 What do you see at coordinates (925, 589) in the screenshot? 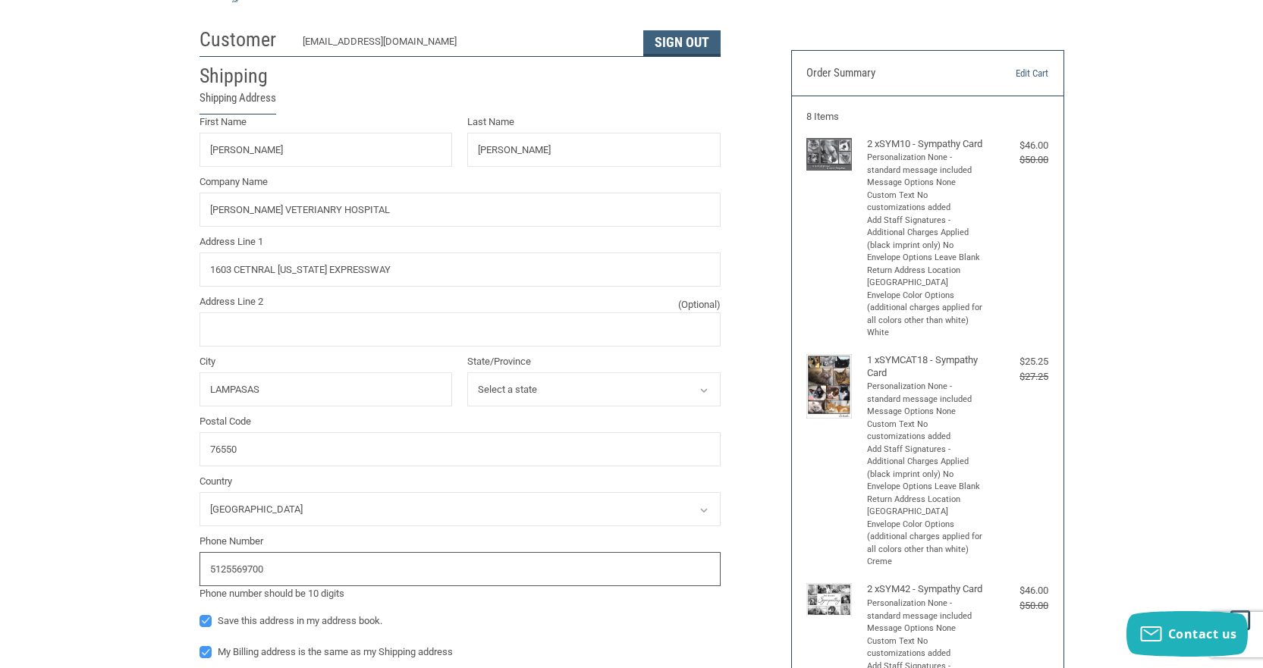
I see `h4: 2 x SYM42 - Sympathy Card` at bounding box center [925, 589].